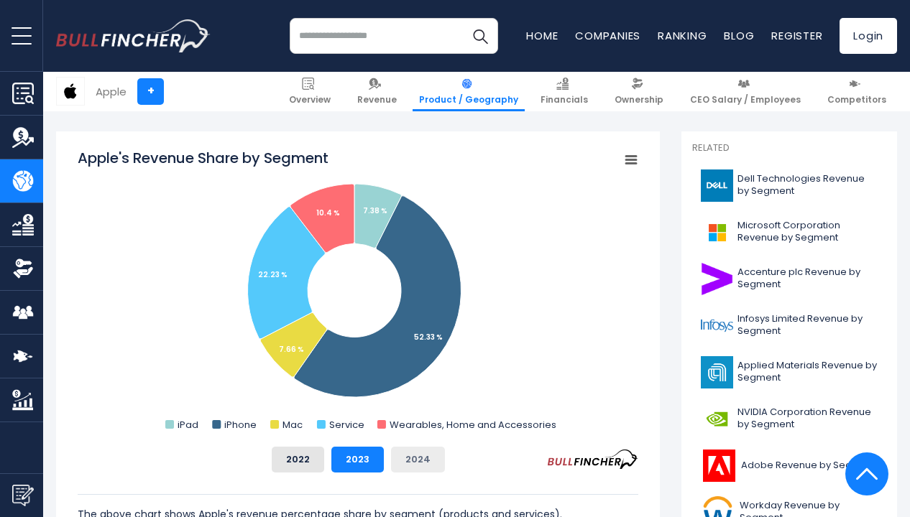 This screenshot has width=910, height=517. What do you see at coordinates (111, 91) in the screenshot?
I see `div: Apple` at bounding box center [111, 91].